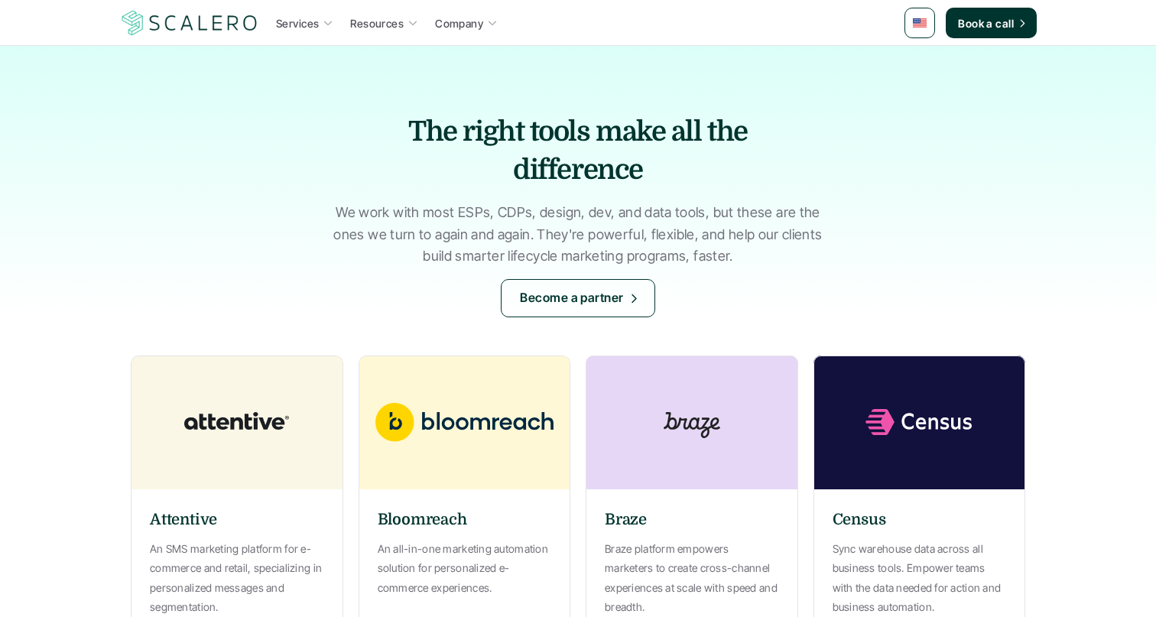 The image size is (1156, 617). Describe the element at coordinates (692, 577) in the screenshot. I see `p: Braze platform empowers marketers to create cross-channel experiences at scale with speed and bre...` at that location.